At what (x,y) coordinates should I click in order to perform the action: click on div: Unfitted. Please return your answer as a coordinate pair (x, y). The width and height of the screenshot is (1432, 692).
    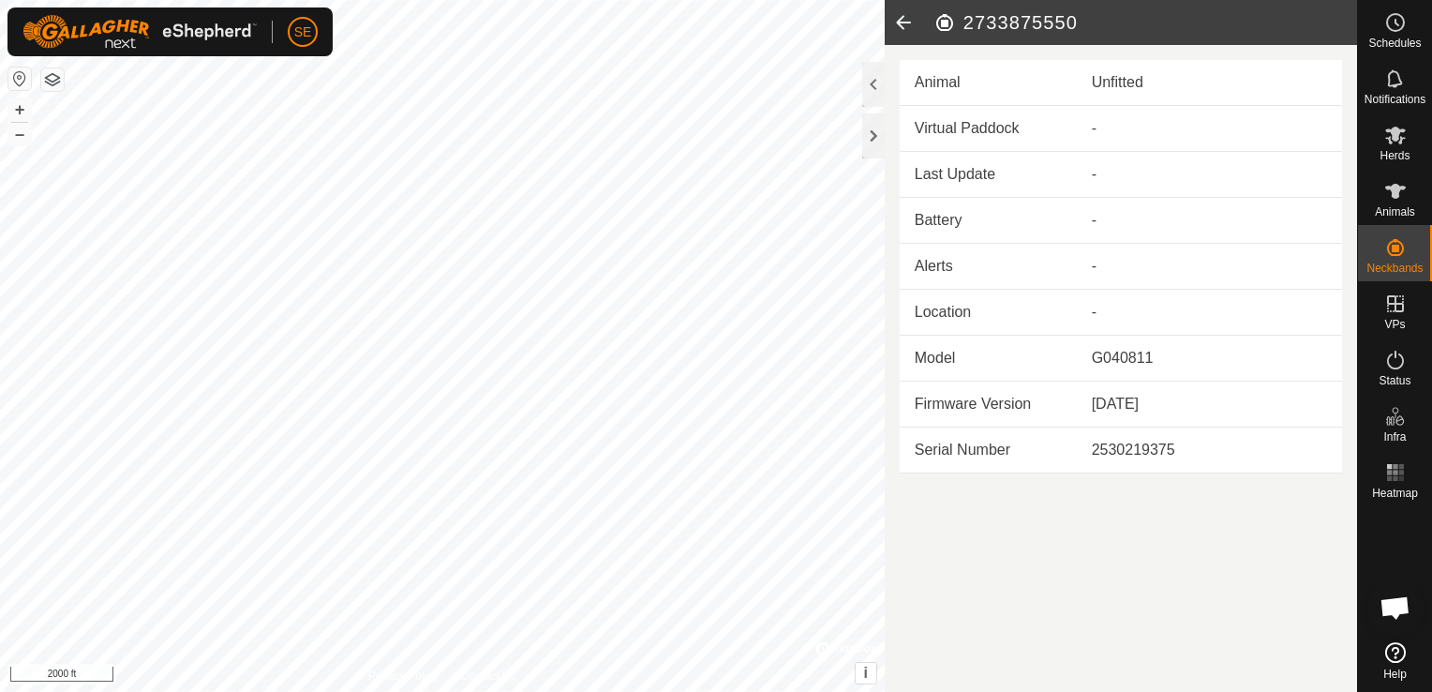
    Looking at the image, I should click on (1209, 82).